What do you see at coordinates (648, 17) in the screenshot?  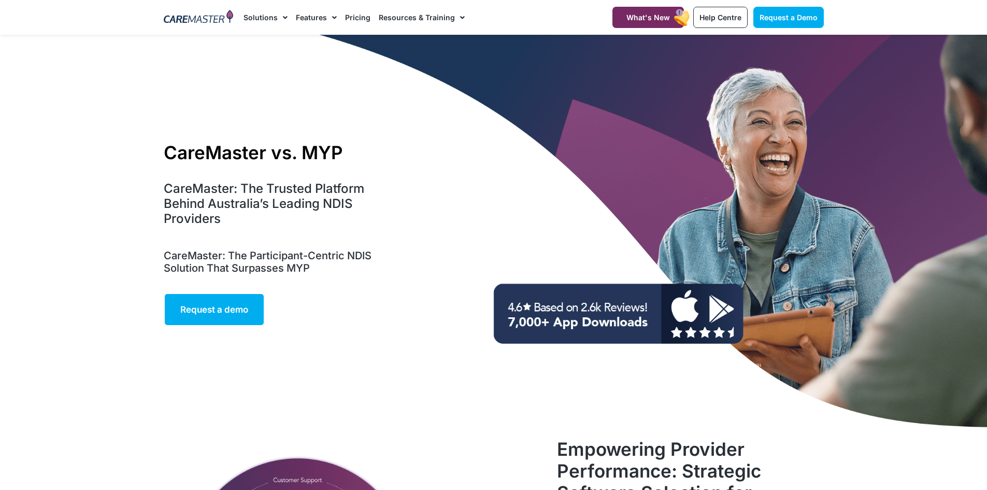 I see `a: What's New` at bounding box center [648, 17].